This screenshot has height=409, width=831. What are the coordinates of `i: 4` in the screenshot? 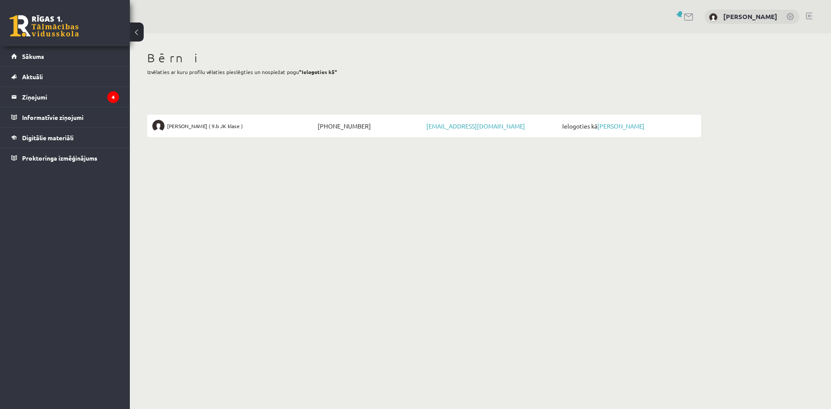 It's located at (113, 97).